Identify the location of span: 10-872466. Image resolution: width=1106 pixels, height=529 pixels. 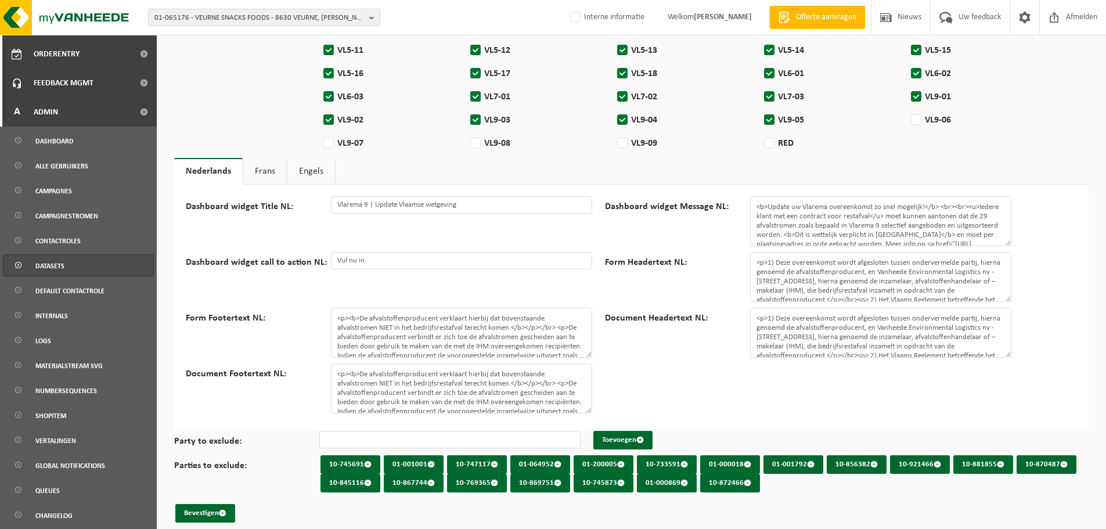
(726, 482).